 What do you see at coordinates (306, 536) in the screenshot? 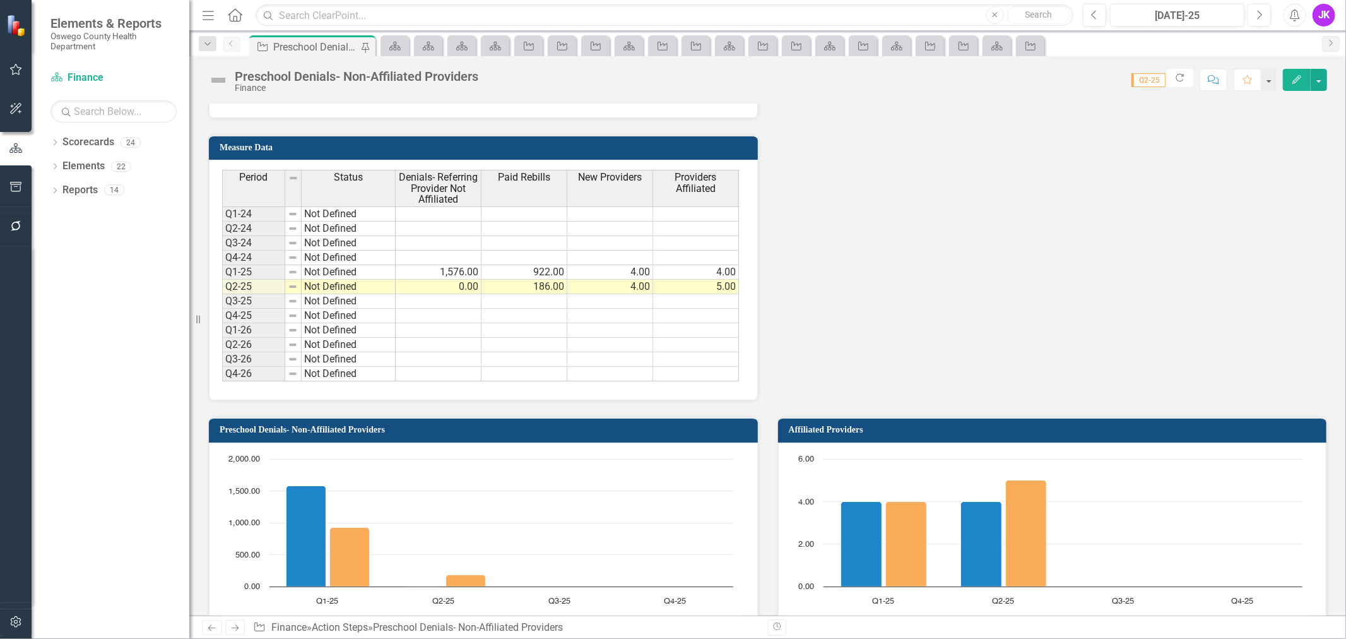
I see `path: Q1-25, 1,576. Denials- Referring Provider Not Affiliated.` at bounding box center [306, 536].